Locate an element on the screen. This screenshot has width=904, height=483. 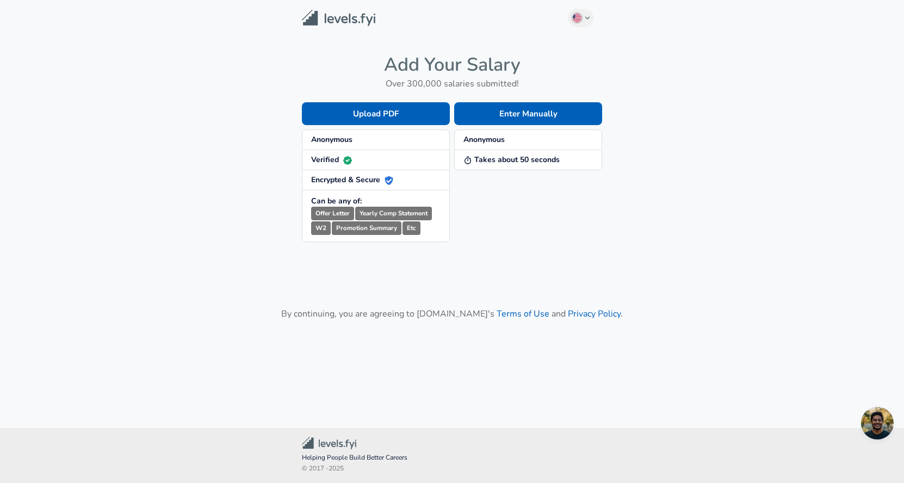
strong: Encrypted & Secure is located at coordinates (352, 179).